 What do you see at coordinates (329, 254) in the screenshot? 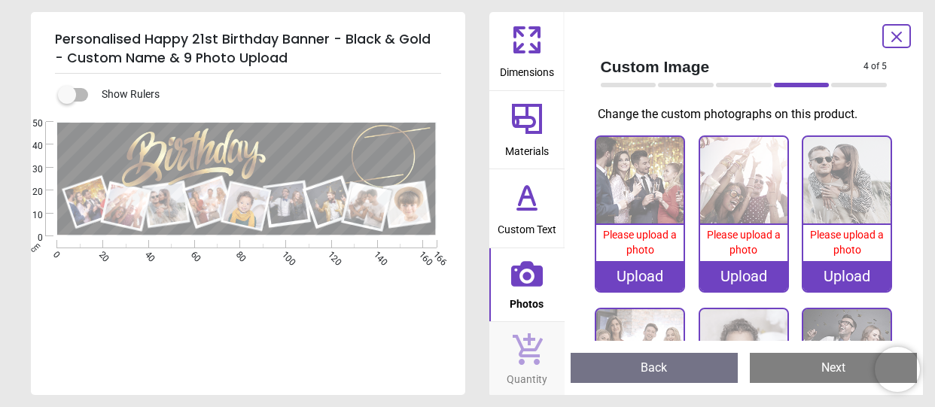
I see `span: 120` at bounding box center [329, 254].